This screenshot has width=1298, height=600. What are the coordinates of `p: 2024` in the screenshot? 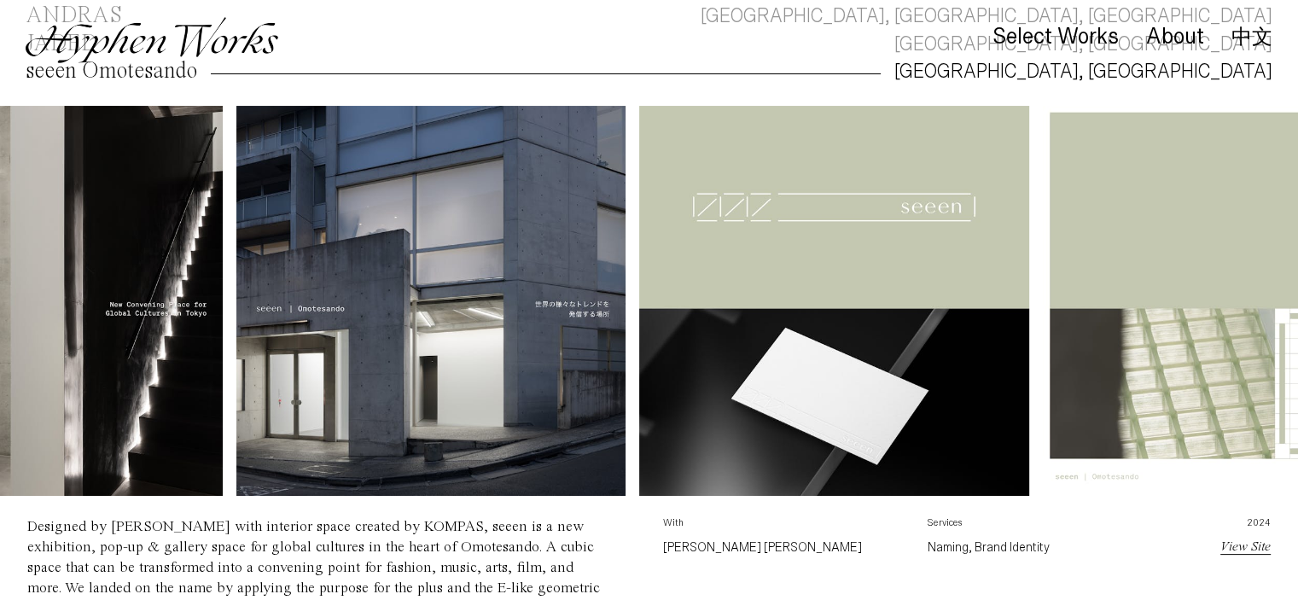 It's located at (1232, 527).